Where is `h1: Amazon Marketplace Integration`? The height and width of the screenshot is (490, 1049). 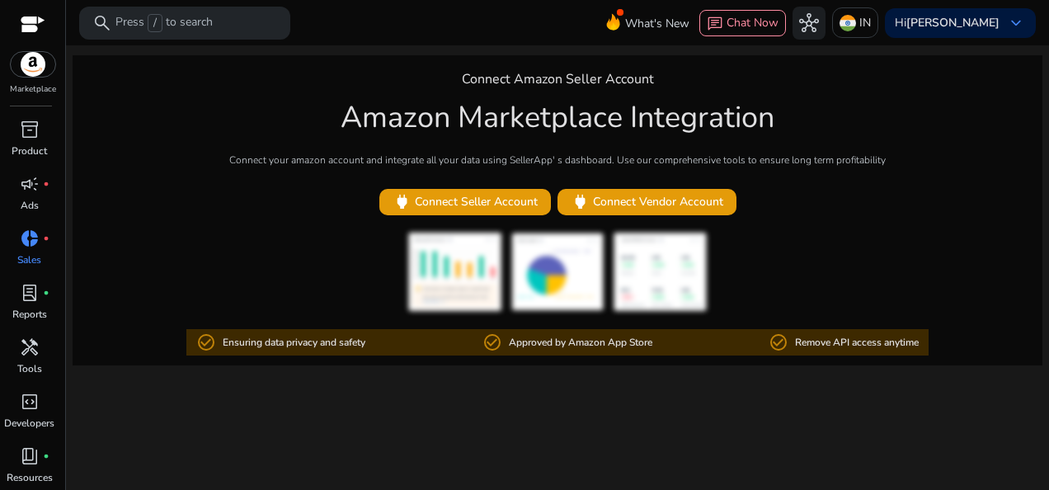 h1: Amazon Marketplace Integration is located at coordinates (558, 117).